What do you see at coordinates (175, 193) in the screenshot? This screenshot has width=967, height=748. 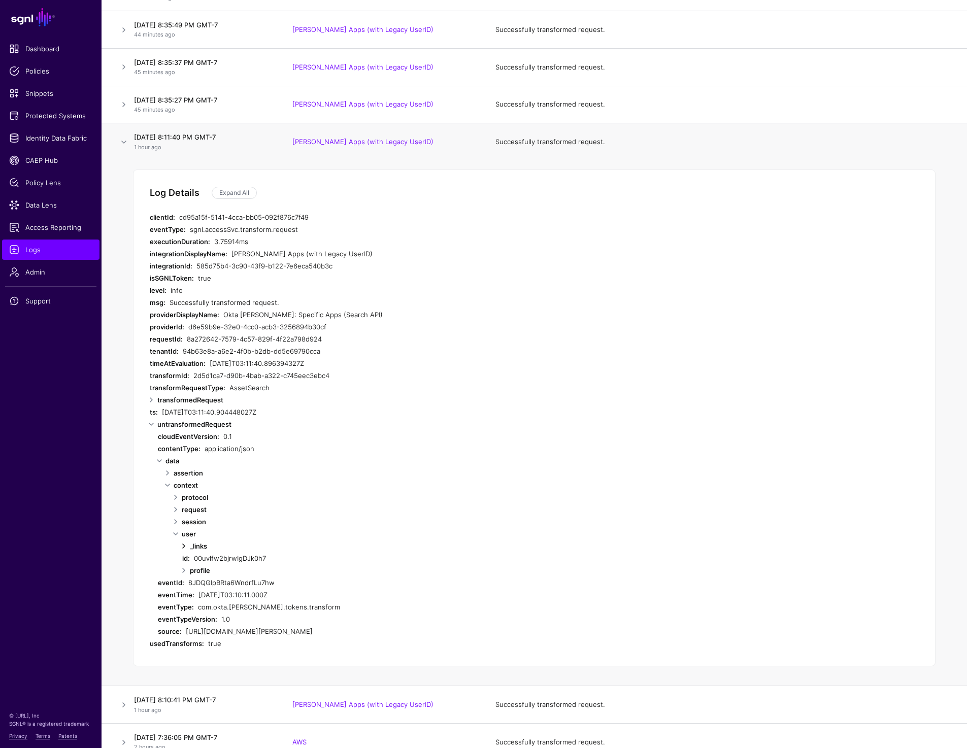 I see `h5: Log Details` at bounding box center [175, 193].